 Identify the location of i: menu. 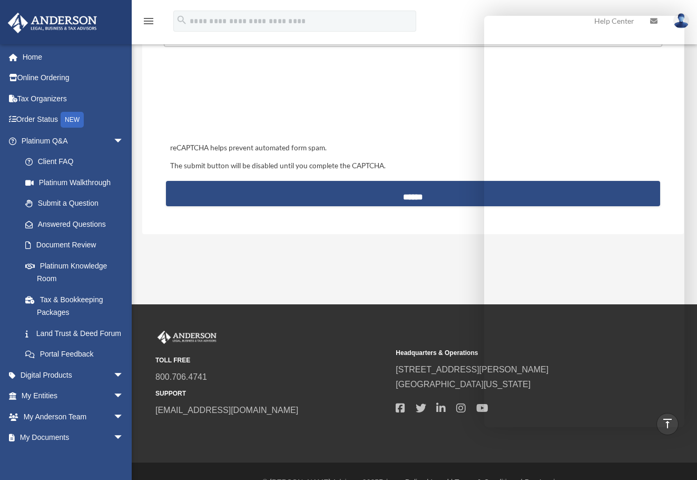
(149, 21).